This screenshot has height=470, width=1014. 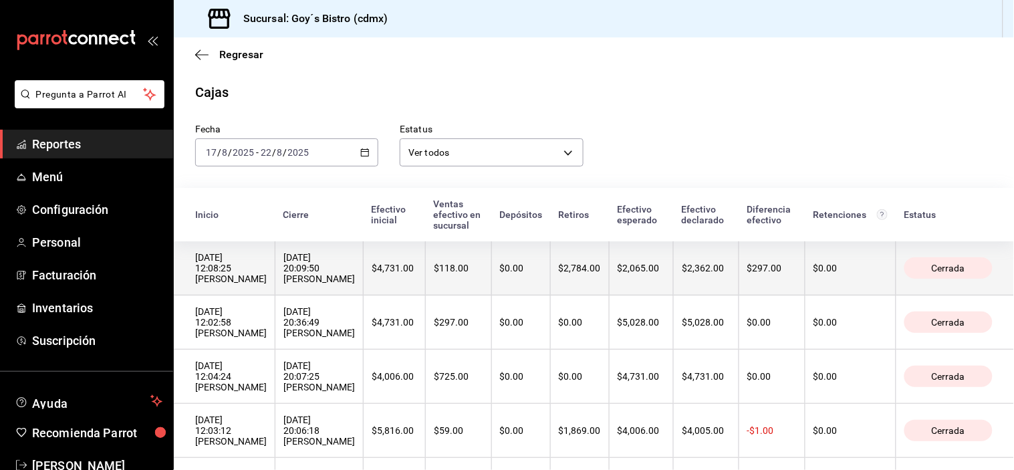 What do you see at coordinates (580, 431) in the screenshot?
I see `div: $1,869.00` at bounding box center [580, 431].